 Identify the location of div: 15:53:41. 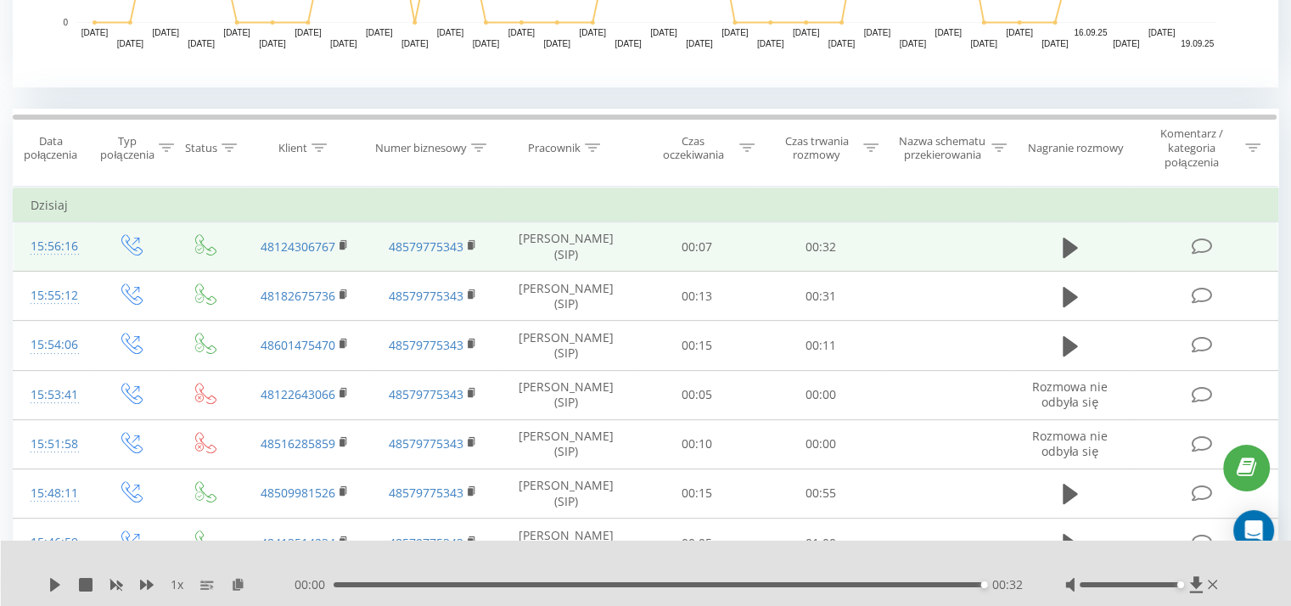
(53, 395).